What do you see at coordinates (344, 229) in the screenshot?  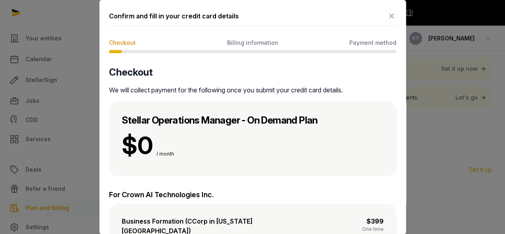 I see `div: One time` at bounding box center [344, 229].